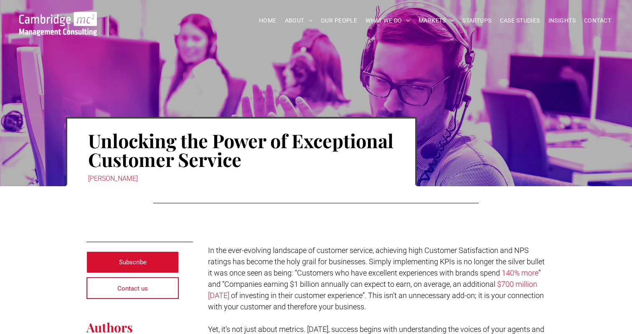  What do you see at coordinates (597, 20) in the screenshot?
I see `a: CONTACT` at bounding box center [597, 20].